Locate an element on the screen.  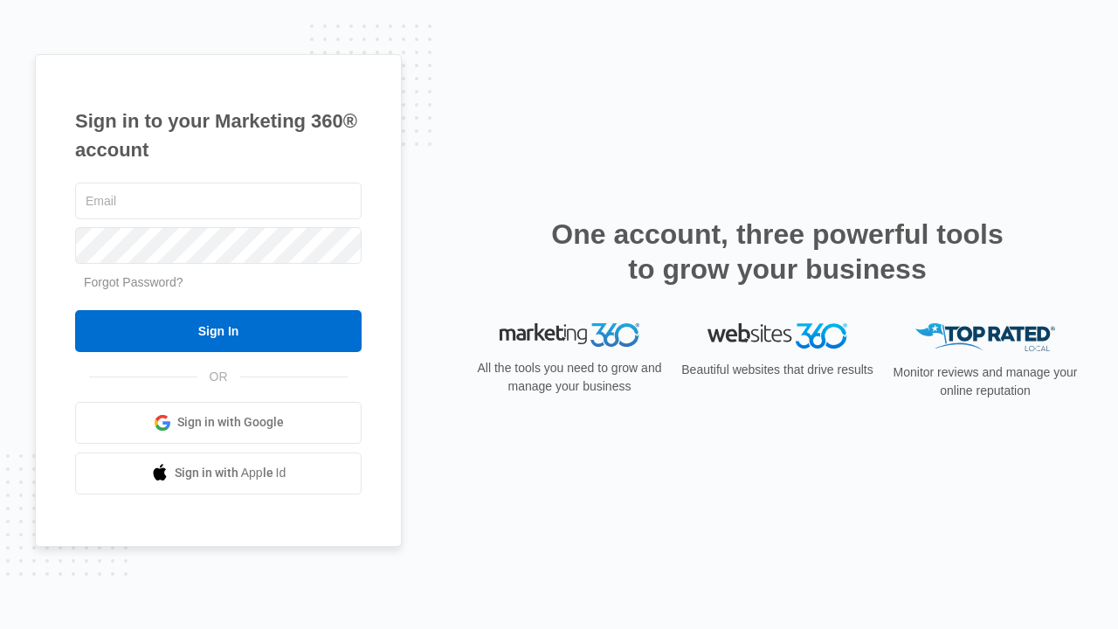
span: Sign in with Apple Id is located at coordinates (231, 472).